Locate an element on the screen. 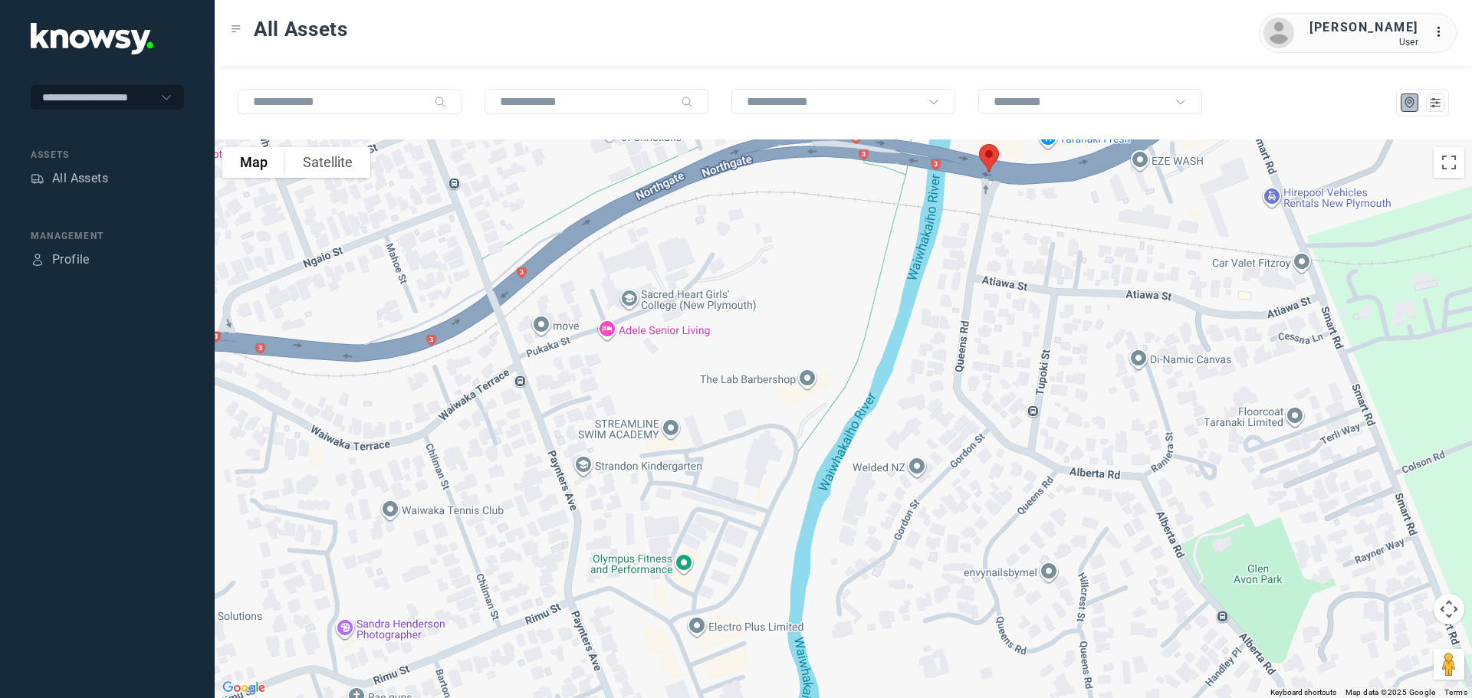  button: Map camera controls is located at coordinates (1449, 609).